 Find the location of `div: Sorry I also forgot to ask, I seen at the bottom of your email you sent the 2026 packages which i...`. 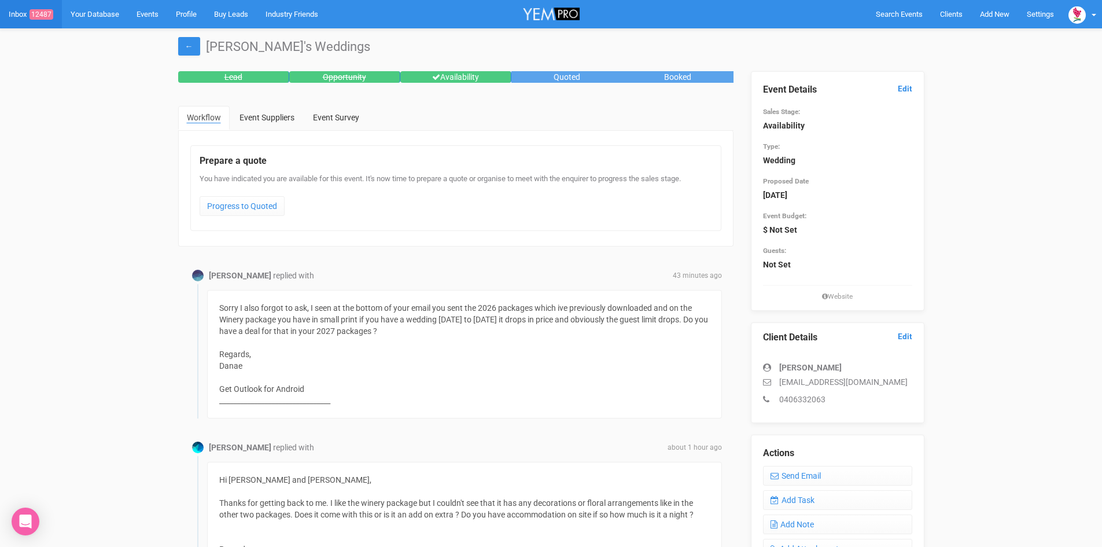

div: Sorry I also forgot to ask, I seen at the bottom of your email you sent the 2026 packages which i... is located at coordinates (465, 354).